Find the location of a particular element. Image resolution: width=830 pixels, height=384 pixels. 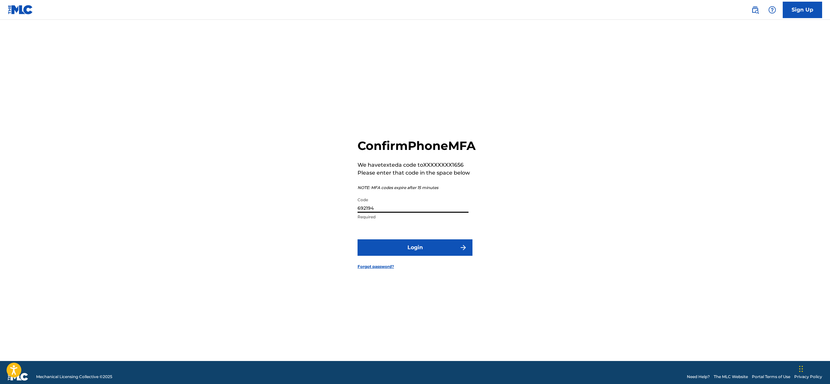

p: Please enter that code in the space below is located at coordinates (417, 173).